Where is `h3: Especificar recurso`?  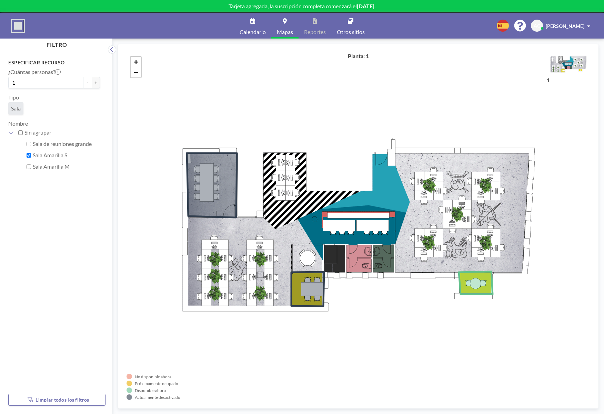
h3: Especificar recurso is located at coordinates (54, 63).